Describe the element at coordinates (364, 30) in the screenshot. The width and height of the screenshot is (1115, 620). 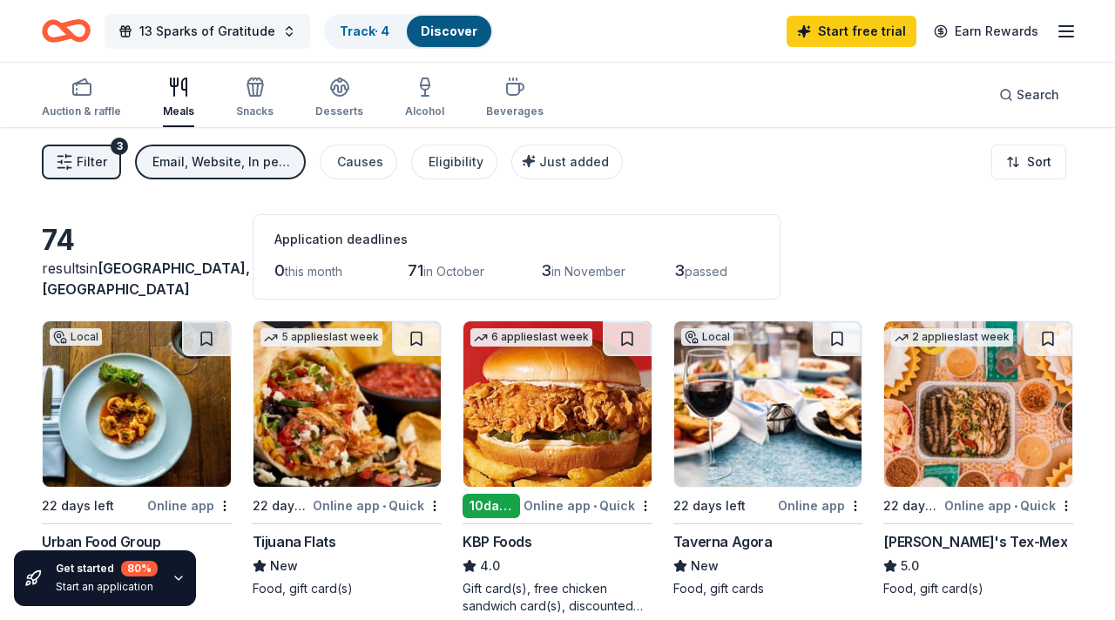
I see `a: Track· 4` at that location.